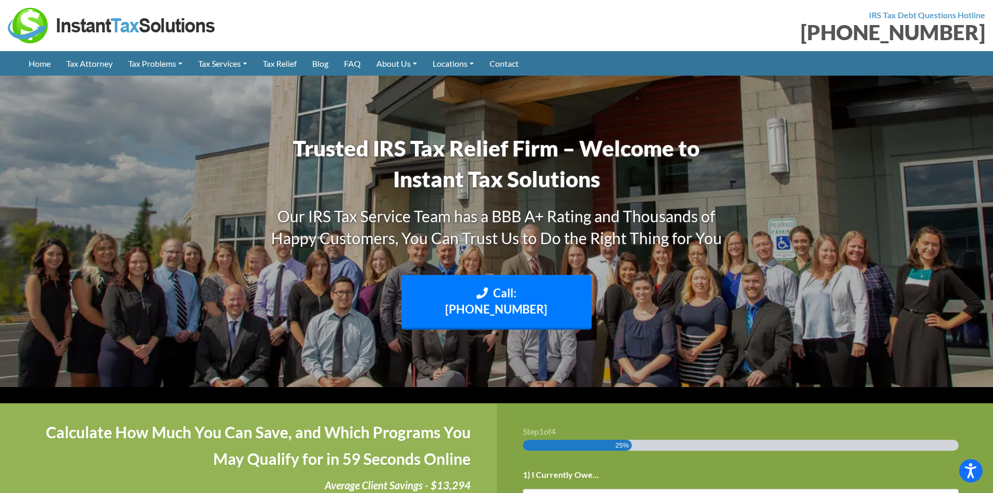  Describe the element at coordinates (397, 63) in the screenshot. I see `a: About Us` at that location.